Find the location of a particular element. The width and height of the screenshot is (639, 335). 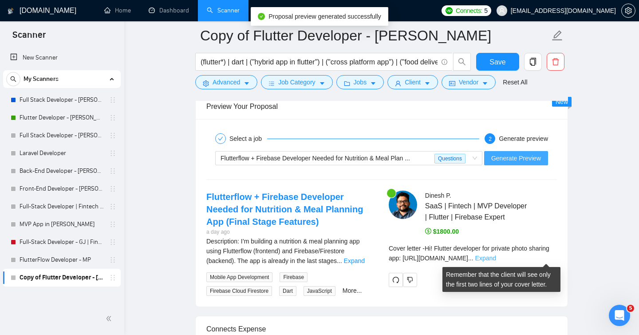

a: FlutterFlow Developer - MP is located at coordinates (62, 260).